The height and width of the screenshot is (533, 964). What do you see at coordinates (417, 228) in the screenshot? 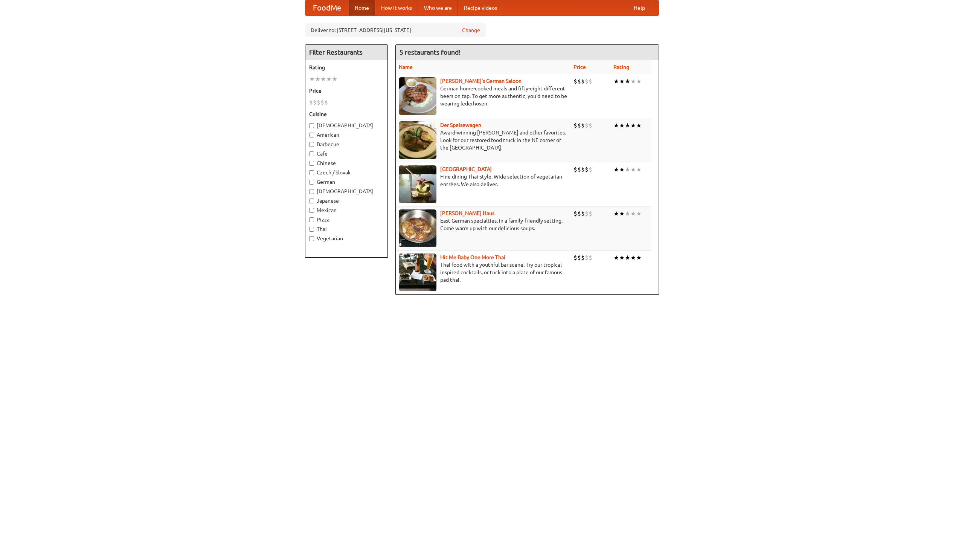
I see `img: kohlhaus.jpg` at bounding box center [417, 228].